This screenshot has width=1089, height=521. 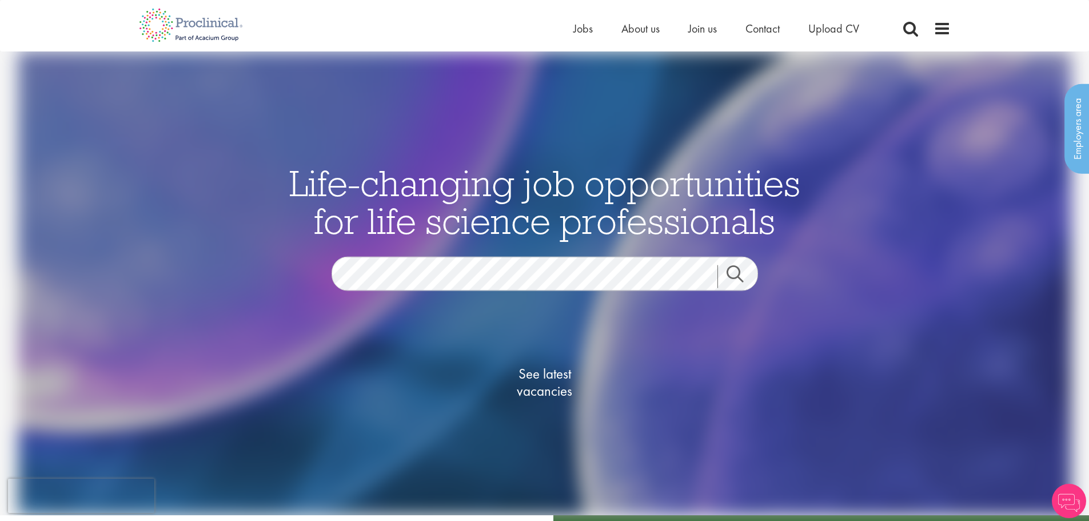 What do you see at coordinates (702, 29) in the screenshot?
I see `span: Join us` at bounding box center [702, 29].